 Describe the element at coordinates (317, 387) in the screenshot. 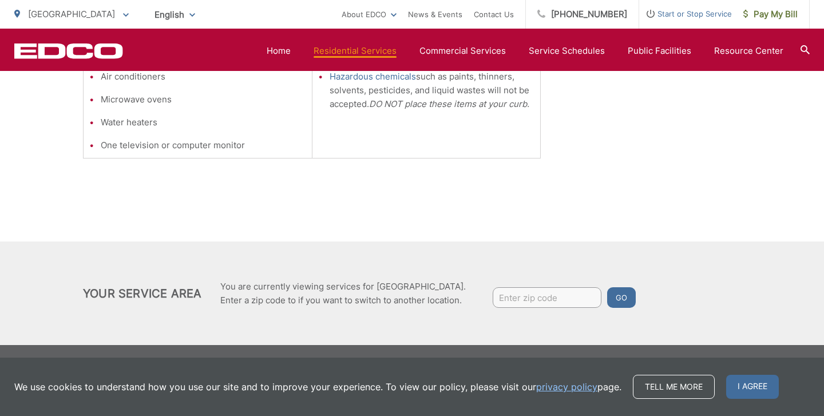

I see `p: We use cookies to understand how you use our site and to improve your experience. To view our pol...` at that location.